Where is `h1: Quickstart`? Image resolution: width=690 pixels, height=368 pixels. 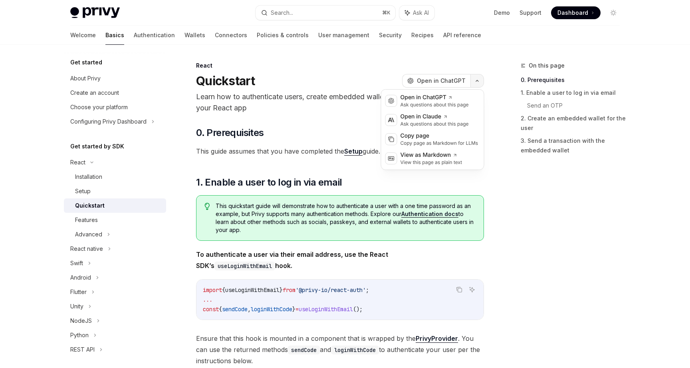 h1: Quickstart is located at coordinates (226, 81).